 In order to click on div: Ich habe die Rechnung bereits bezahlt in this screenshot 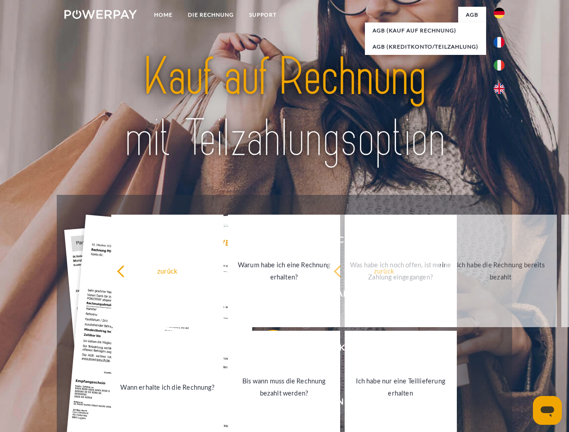, I will do `click(500, 271)`.